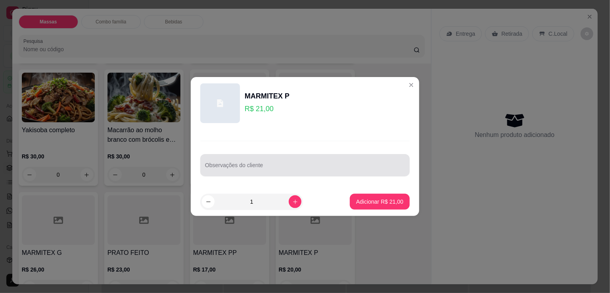  Describe the element at coordinates (208, 202) in the screenshot. I see `button: decrease-product-quantity` at that location.